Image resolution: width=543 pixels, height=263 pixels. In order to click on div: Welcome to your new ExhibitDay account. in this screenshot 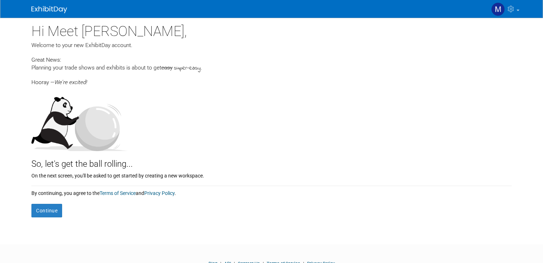, I will do `click(271, 45)`.